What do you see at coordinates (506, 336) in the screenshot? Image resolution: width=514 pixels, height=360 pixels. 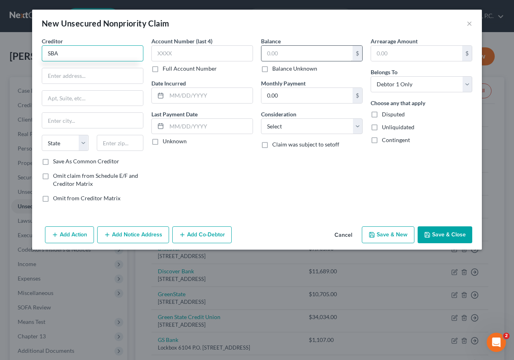 I see `span: 2` at bounding box center [506, 336].